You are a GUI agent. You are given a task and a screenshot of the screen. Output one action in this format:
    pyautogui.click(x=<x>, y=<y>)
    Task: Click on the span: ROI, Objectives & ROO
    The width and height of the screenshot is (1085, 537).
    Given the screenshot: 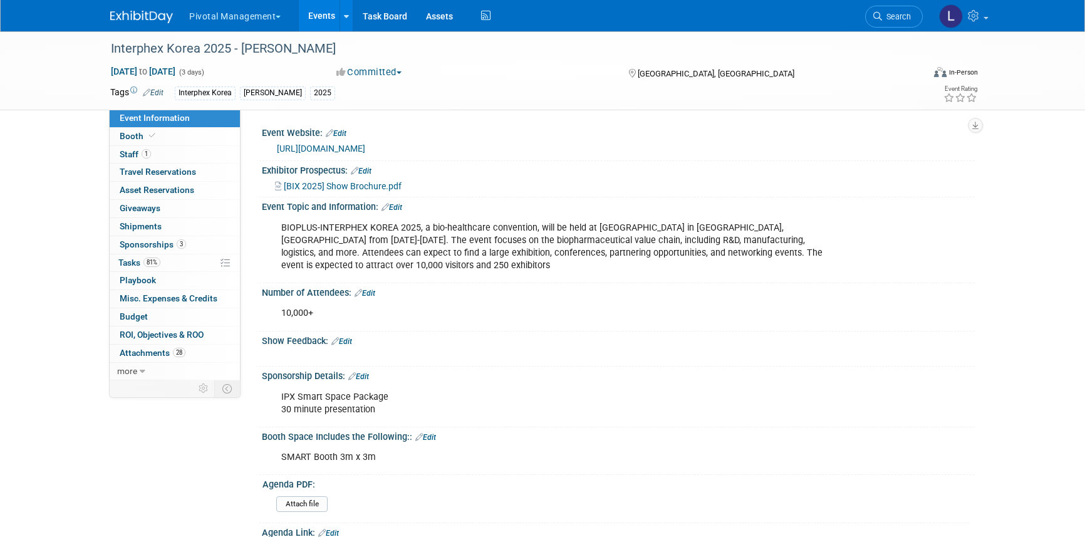 What is the action you would take?
    pyautogui.click(x=162, y=335)
    